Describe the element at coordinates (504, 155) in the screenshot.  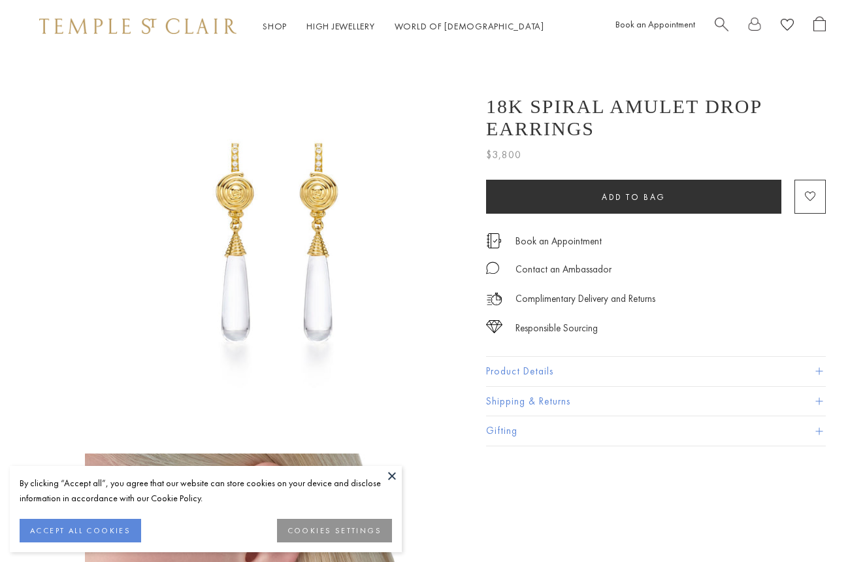
I see `span: $3,800` at that location.